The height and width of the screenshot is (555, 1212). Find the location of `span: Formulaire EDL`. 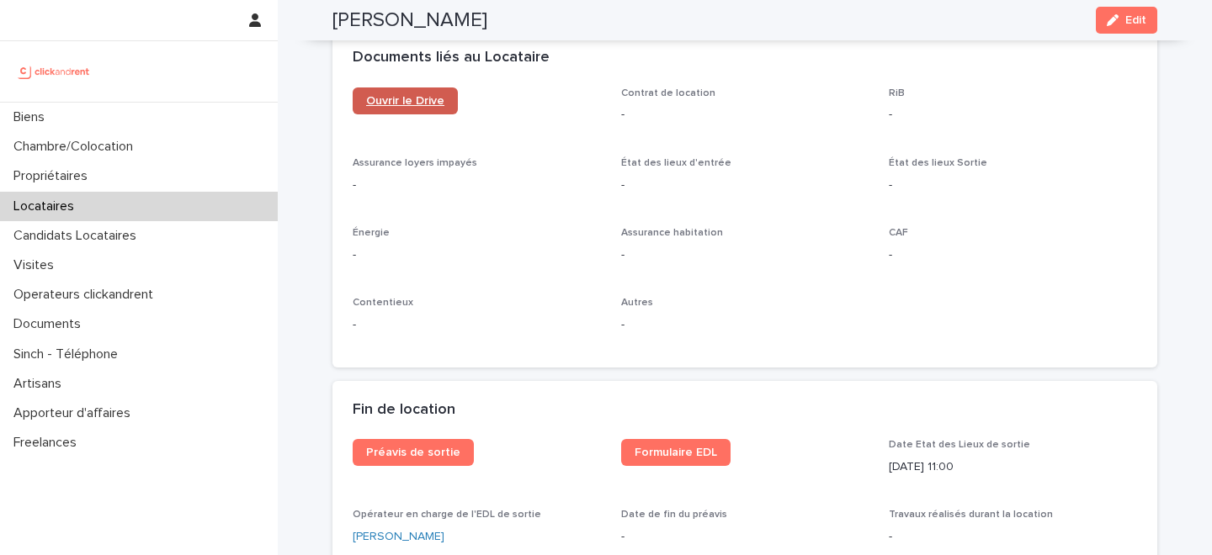

span: Formulaire EDL is located at coordinates (676, 453).